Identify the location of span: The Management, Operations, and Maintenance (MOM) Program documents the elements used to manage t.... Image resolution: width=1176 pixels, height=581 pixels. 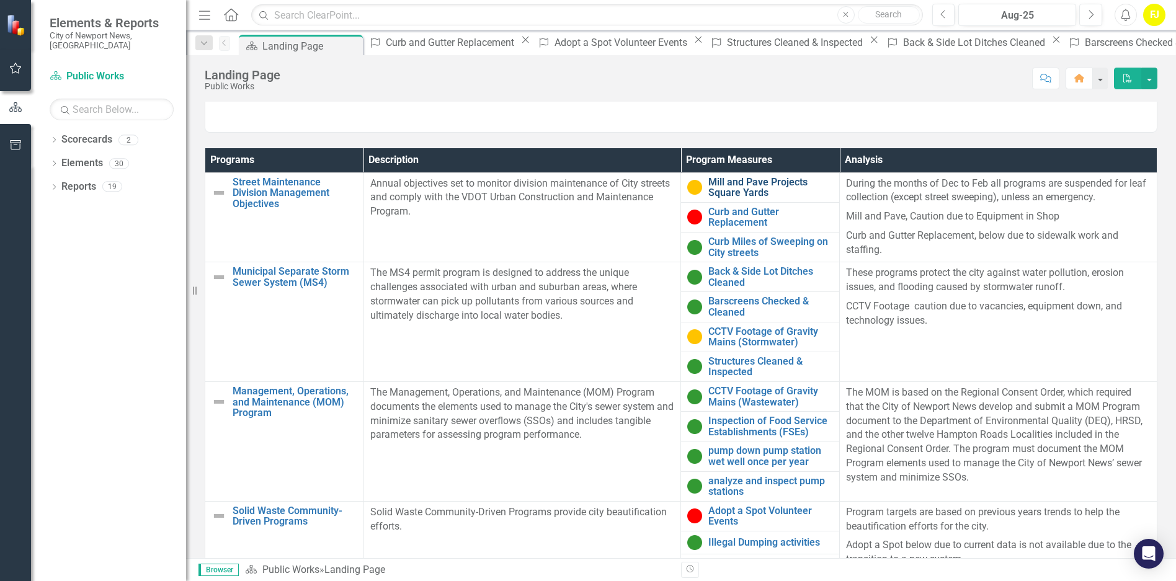
(522, 414).